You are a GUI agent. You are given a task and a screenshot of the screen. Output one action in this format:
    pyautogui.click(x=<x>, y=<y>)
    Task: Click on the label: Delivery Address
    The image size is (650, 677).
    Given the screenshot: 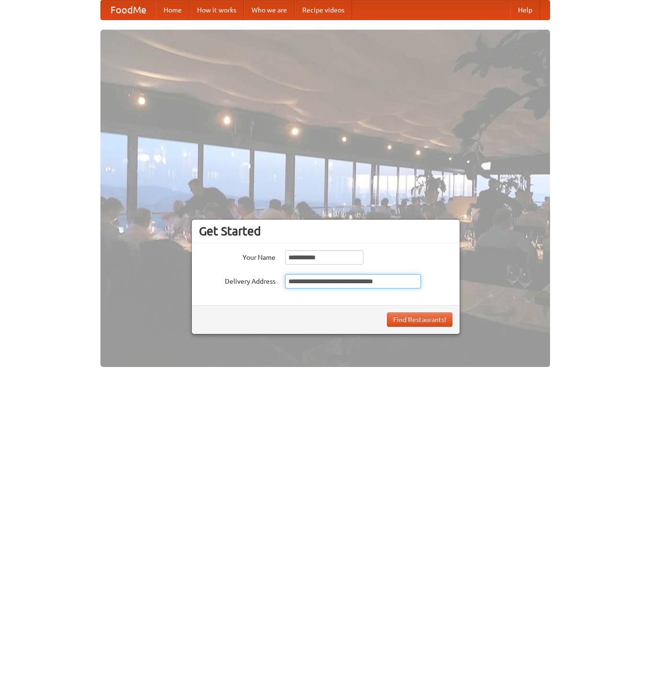 What is the action you would take?
    pyautogui.click(x=237, y=280)
    